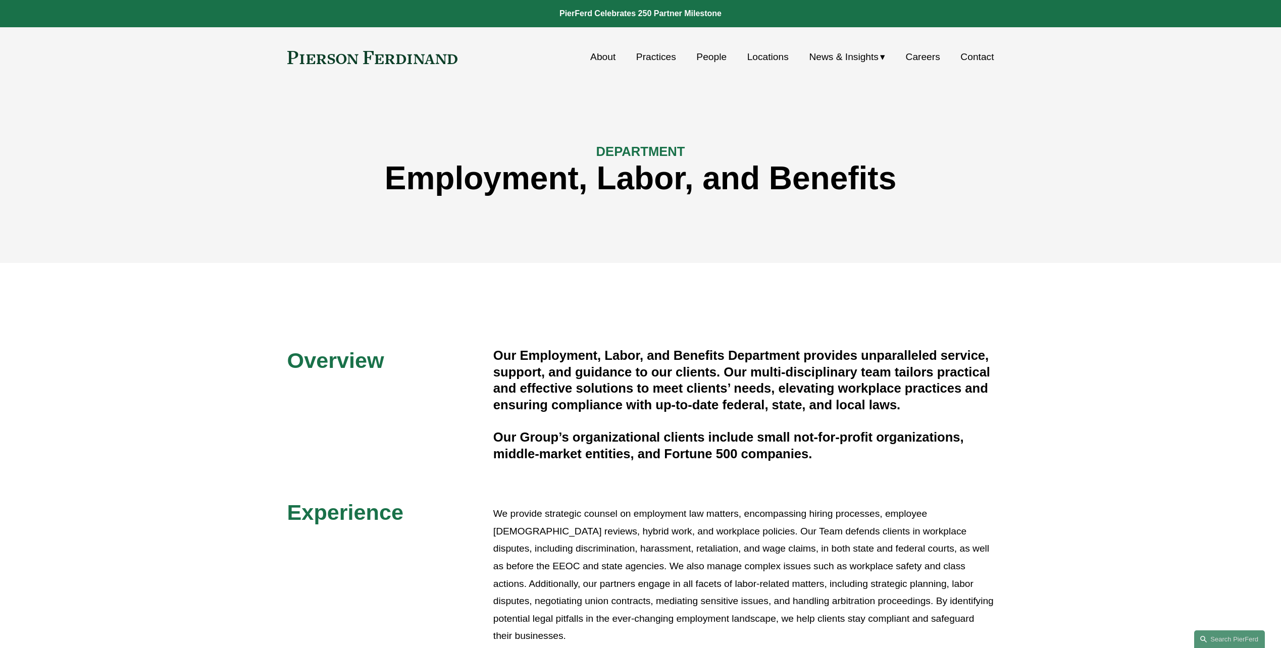 Image resolution: width=1281 pixels, height=648 pixels. Describe the element at coordinates (641, 151) in the screenshot. I see `span: DEPARTMENT` at that location.